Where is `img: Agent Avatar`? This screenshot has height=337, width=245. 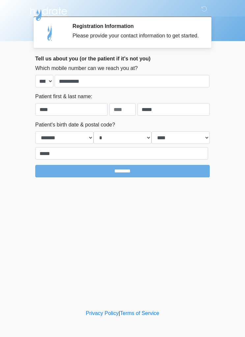
img: Agent Avatar is located at coordinates (50, 33).